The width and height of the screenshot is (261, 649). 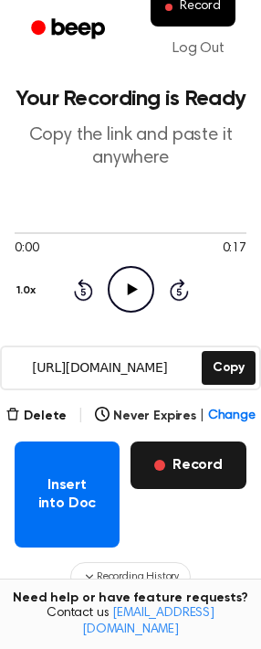 What do you see at coordinates (138, 576) in the screenshot?
I see `span: Recording History` at bounding box center [138, 576].